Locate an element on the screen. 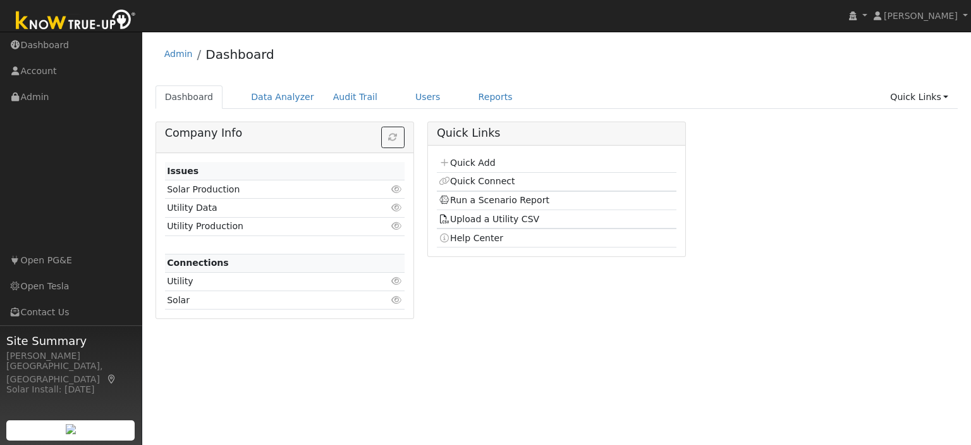  a: Data Analyzer is located at coordinates (283, 97).